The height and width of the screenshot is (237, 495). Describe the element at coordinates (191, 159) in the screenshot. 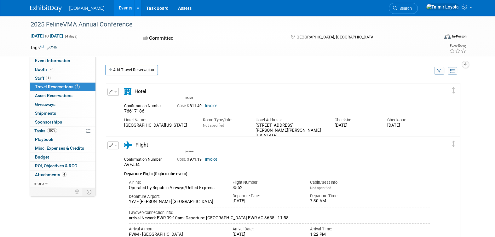

I see `span: 971.19` at that location.